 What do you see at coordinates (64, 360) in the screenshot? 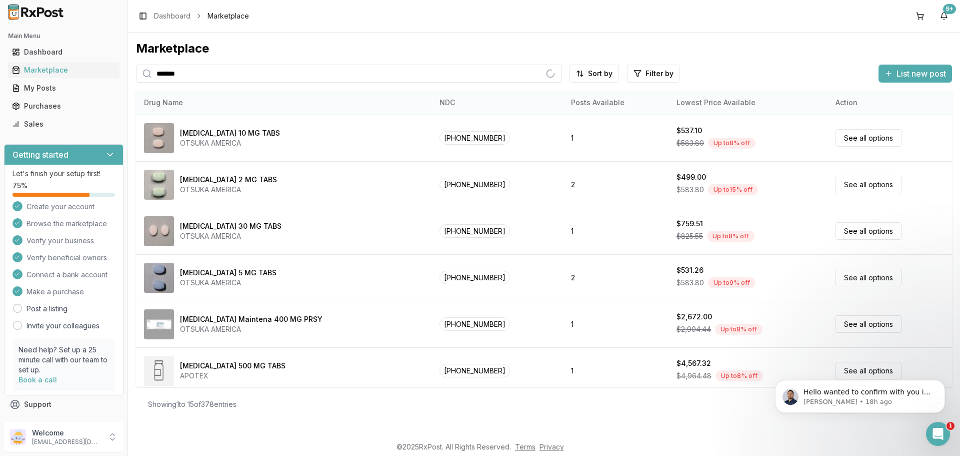
I see `p: Need help? Set up a 25 minute call with our team to set up.` at bounding box center [64, 360].